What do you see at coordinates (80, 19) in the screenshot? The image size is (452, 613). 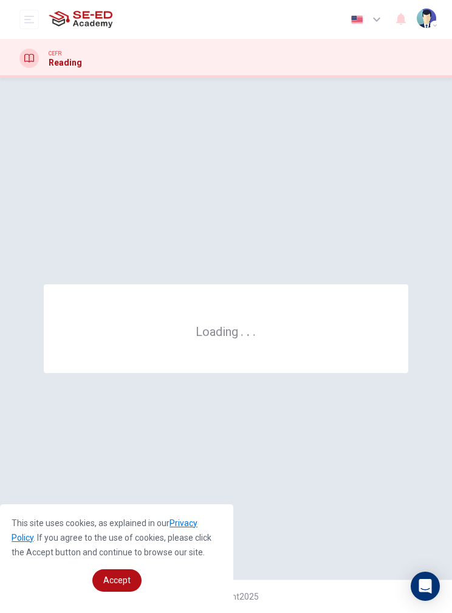 I see `a: SE-ED Academy logo` at bounding box center [80, 19].